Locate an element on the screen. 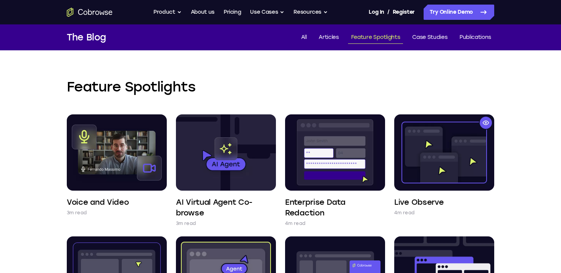 The height and width of the screenshot is (273, 561). a: Enterprise Data Redaction 4m read is located at coordinates (335, 171).